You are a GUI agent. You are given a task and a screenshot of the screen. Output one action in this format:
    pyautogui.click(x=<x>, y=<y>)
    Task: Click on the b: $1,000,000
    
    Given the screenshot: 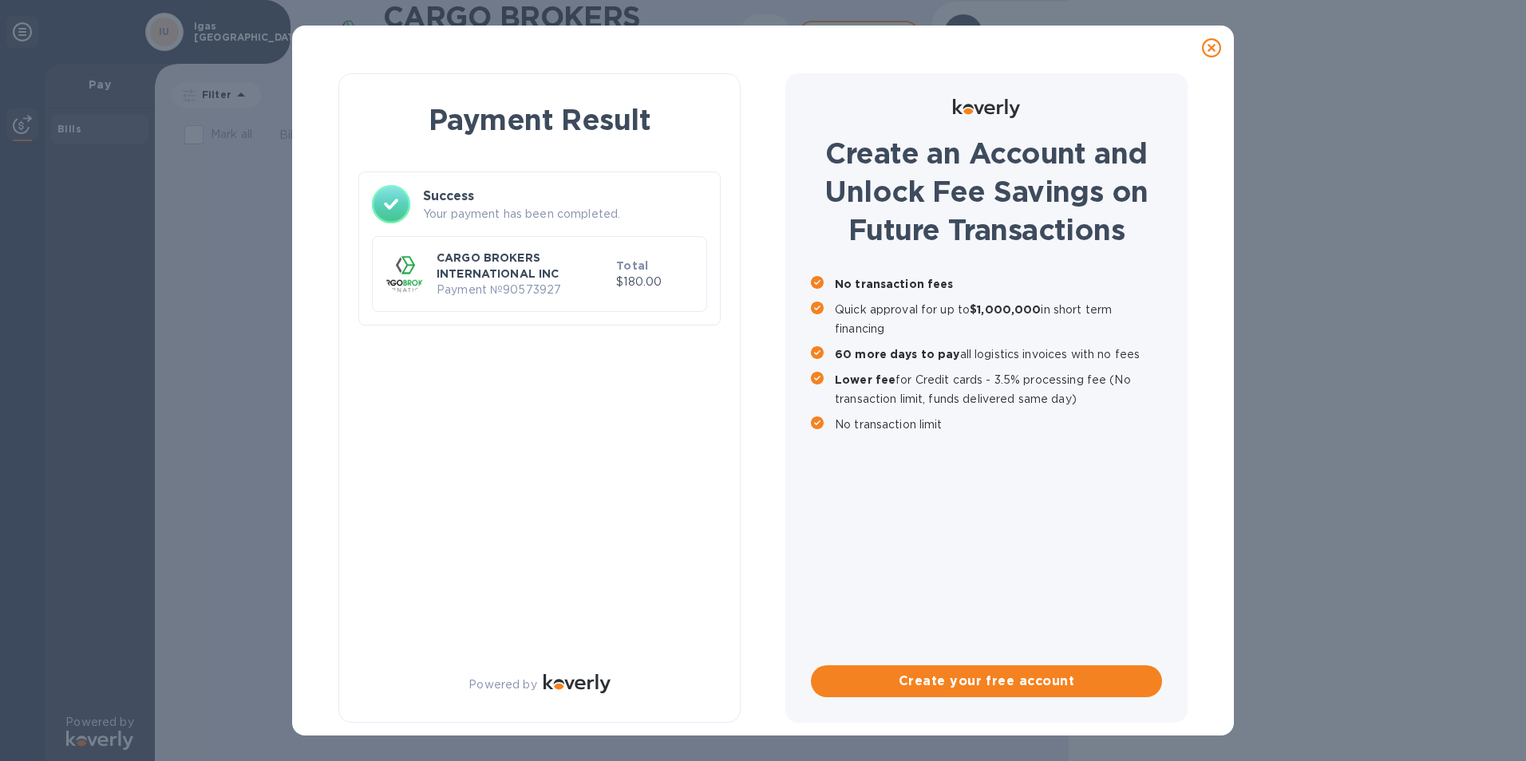 What is the action you would take?
    pyautogui.click(x=1005, y=310)
    